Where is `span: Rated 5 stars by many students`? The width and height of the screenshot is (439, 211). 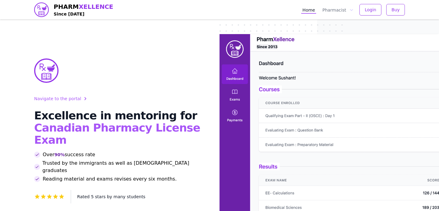
span: Rated 5 stars by many students is located at coordinates (111, 197).